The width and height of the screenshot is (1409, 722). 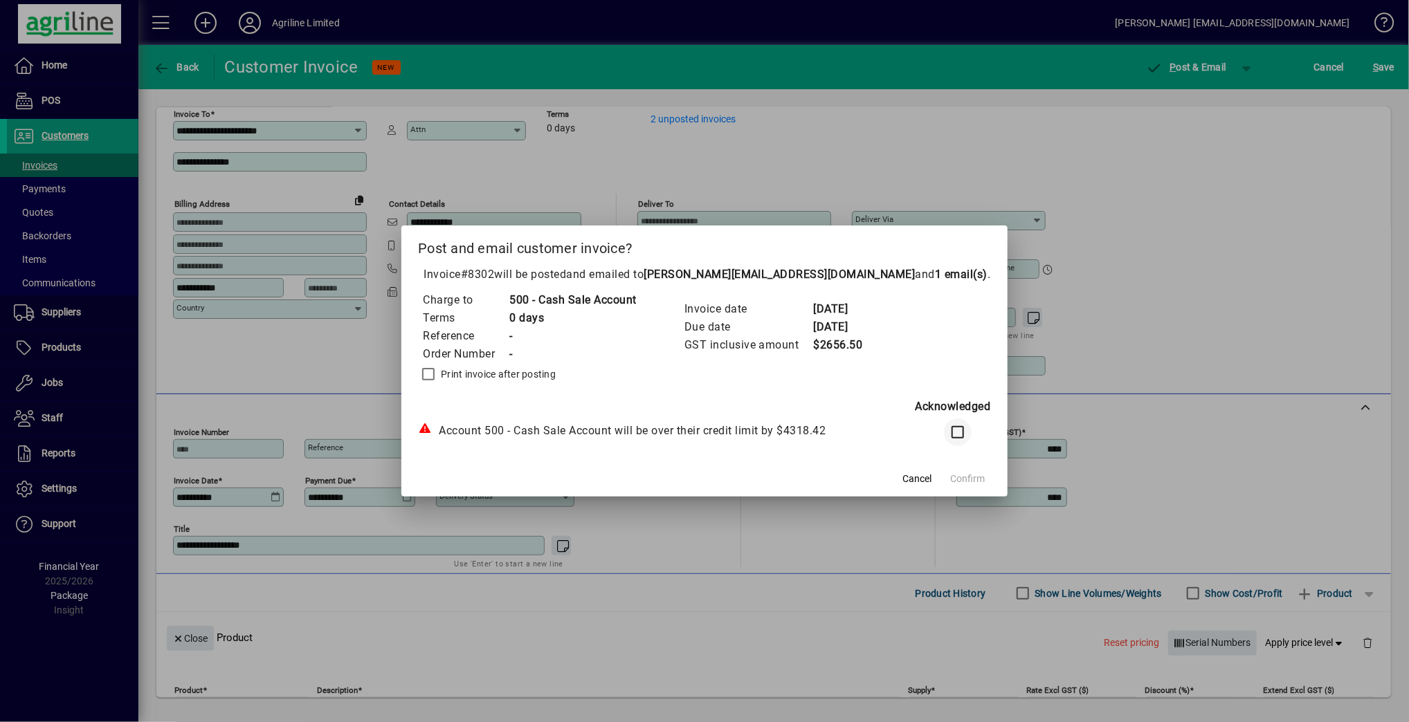 What do you see at coordinates (704, 246) in the screenshot?
I see `h2: Post and email customer invoice?` at bounding box center [704, 246].